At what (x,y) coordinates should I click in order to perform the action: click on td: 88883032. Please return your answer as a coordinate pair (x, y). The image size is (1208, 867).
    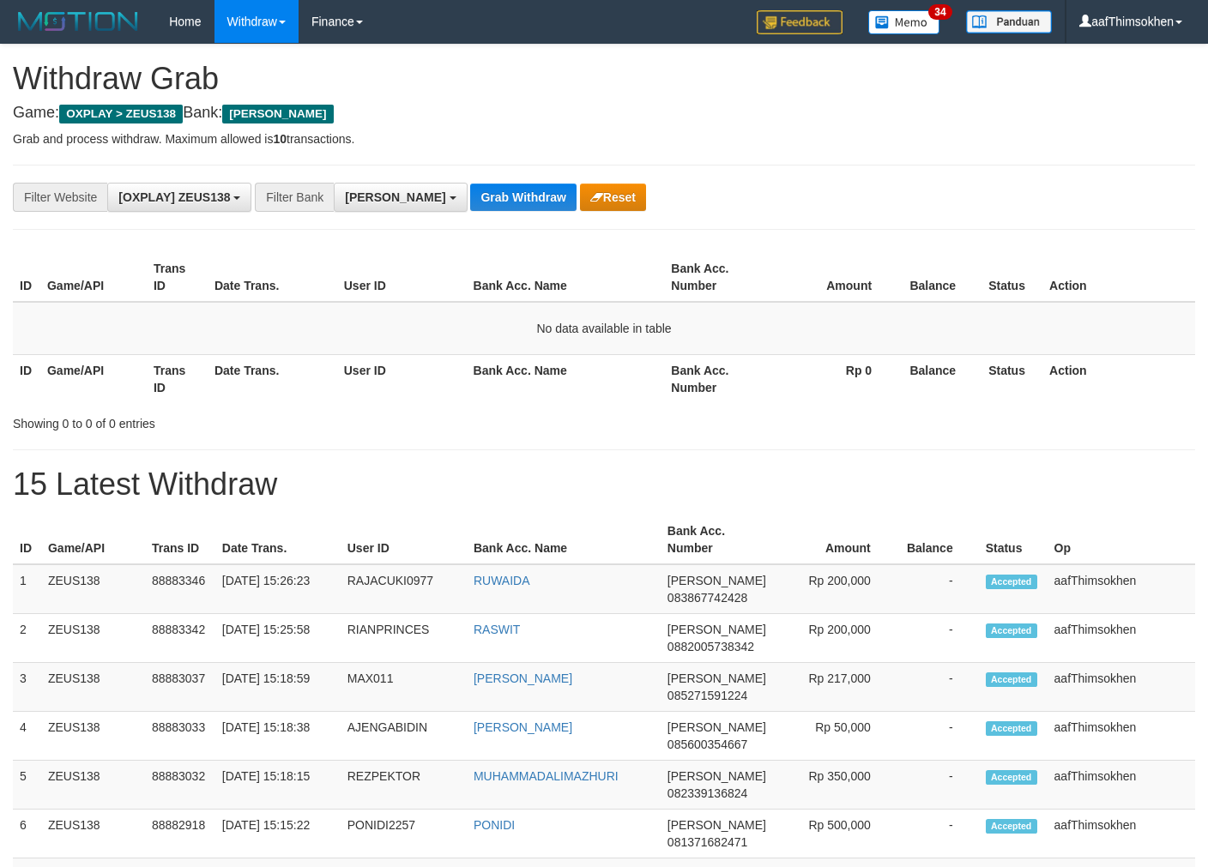
    Looking at the image, I should click on (180, 785).